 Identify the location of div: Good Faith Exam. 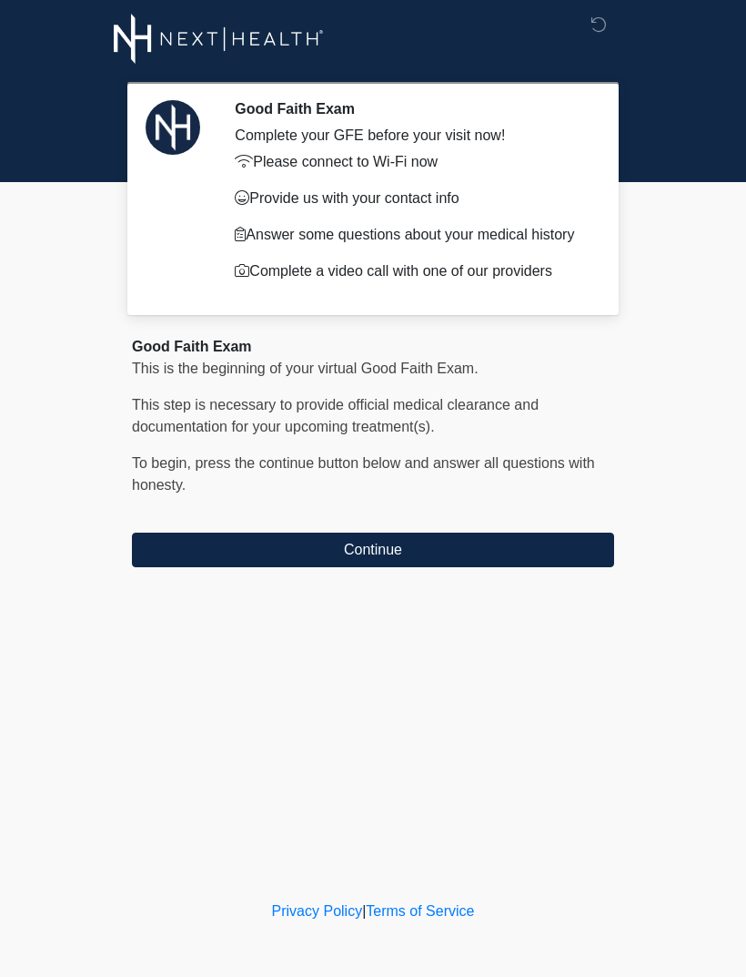
(373, 347).